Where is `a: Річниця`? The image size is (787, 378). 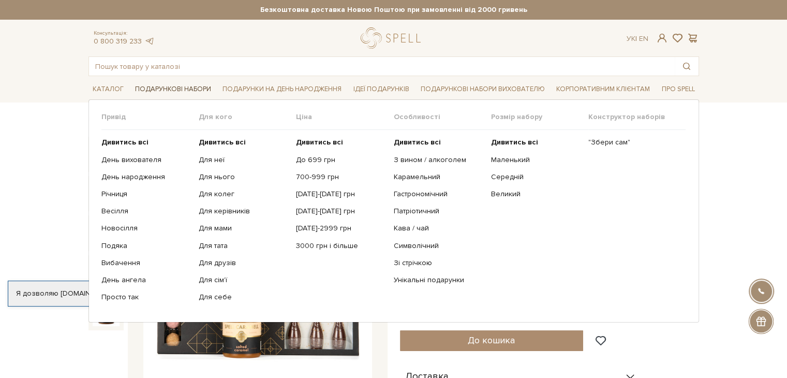
a: Річниця is located at coordinates (146, 194).